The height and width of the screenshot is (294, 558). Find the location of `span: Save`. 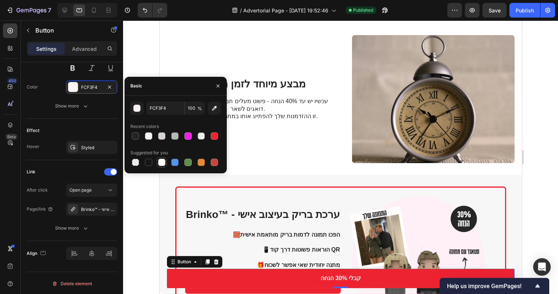

span: Save is located at coordinates (494, 10).